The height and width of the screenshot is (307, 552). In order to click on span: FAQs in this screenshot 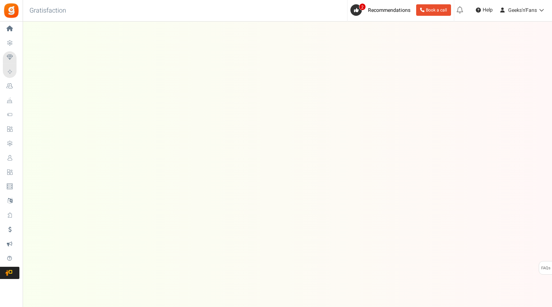, I will do `click(546, 269)`.